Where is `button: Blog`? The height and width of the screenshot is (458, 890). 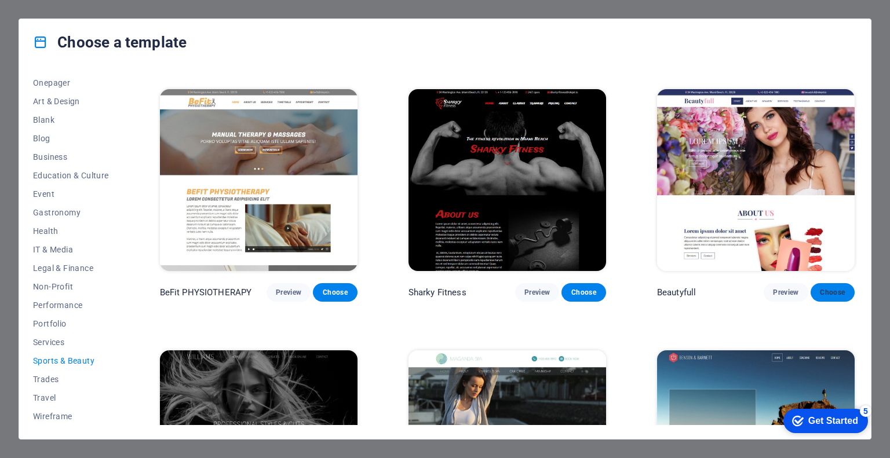 button: Blog is located at coordinates (71, 138).